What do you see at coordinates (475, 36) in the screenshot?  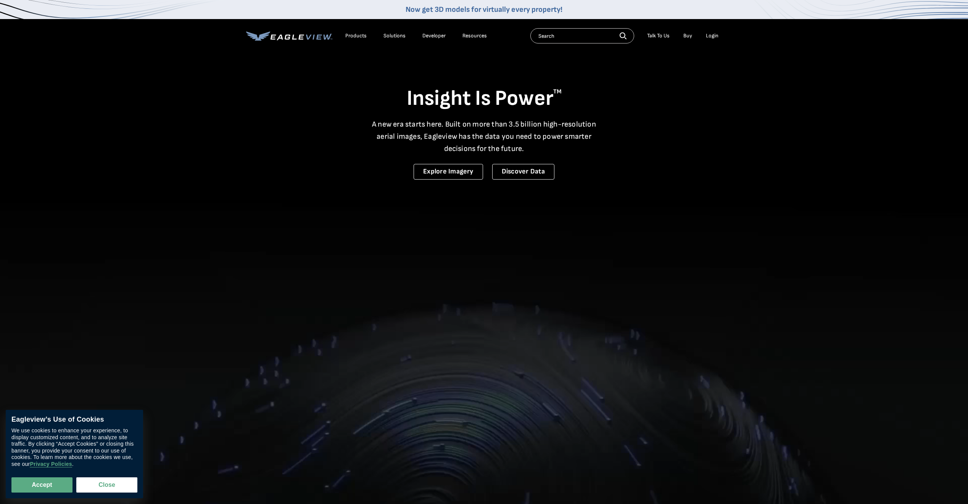 I see `div: Resources` at bounding box center [475, 36].